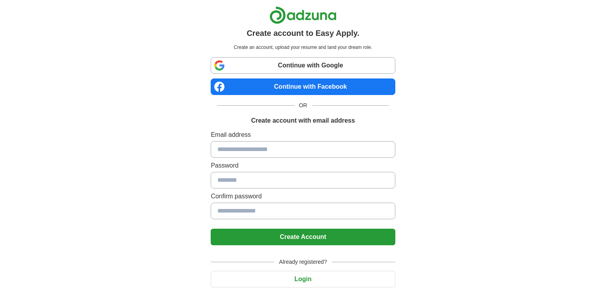 This screenshot has width=606, height=291. What do you see at coordinates (302, 279) in the screenshot?
I see `button: Login` at bounding box center [302, 279].